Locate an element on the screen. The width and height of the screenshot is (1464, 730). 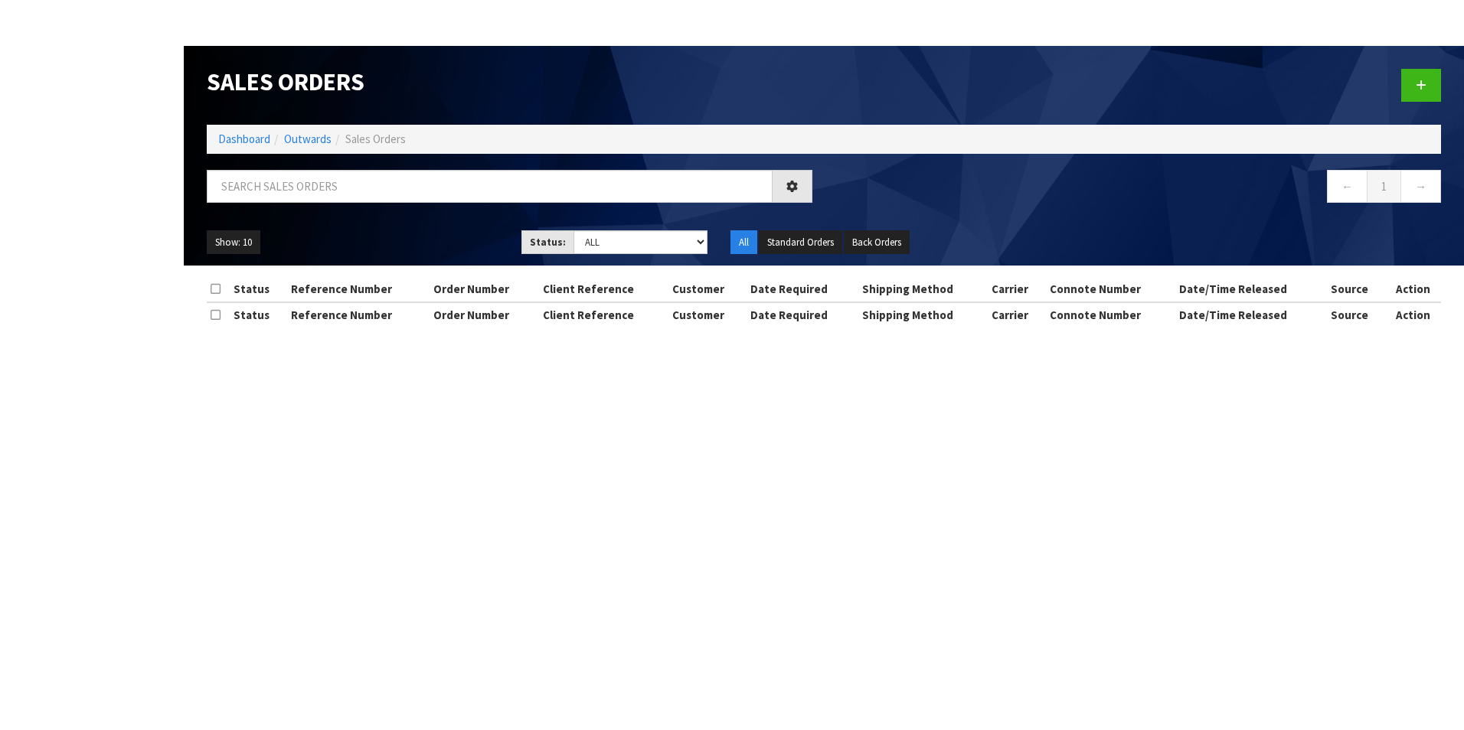
button: Standard Orders is located at coordinates (800, 243).